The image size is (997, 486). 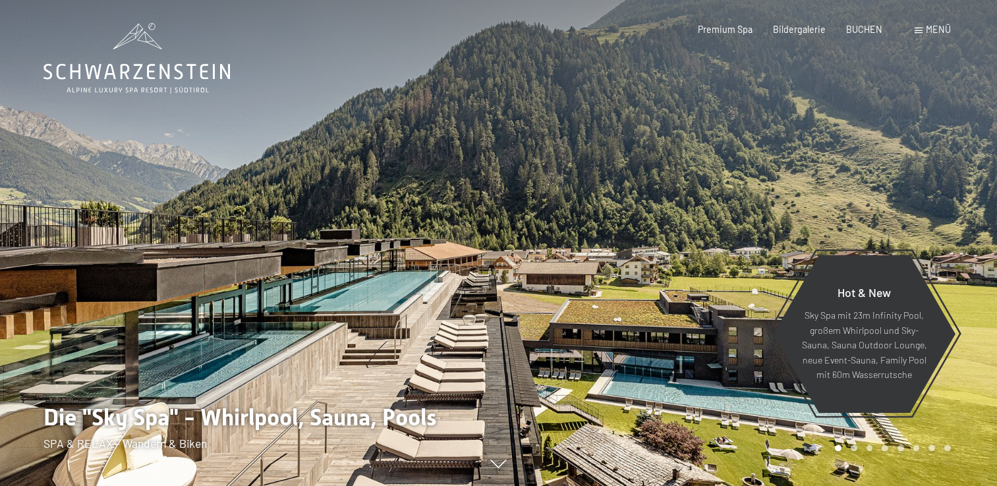 I want to click on div: Carousel Page 4, so click(x=885, y=449).